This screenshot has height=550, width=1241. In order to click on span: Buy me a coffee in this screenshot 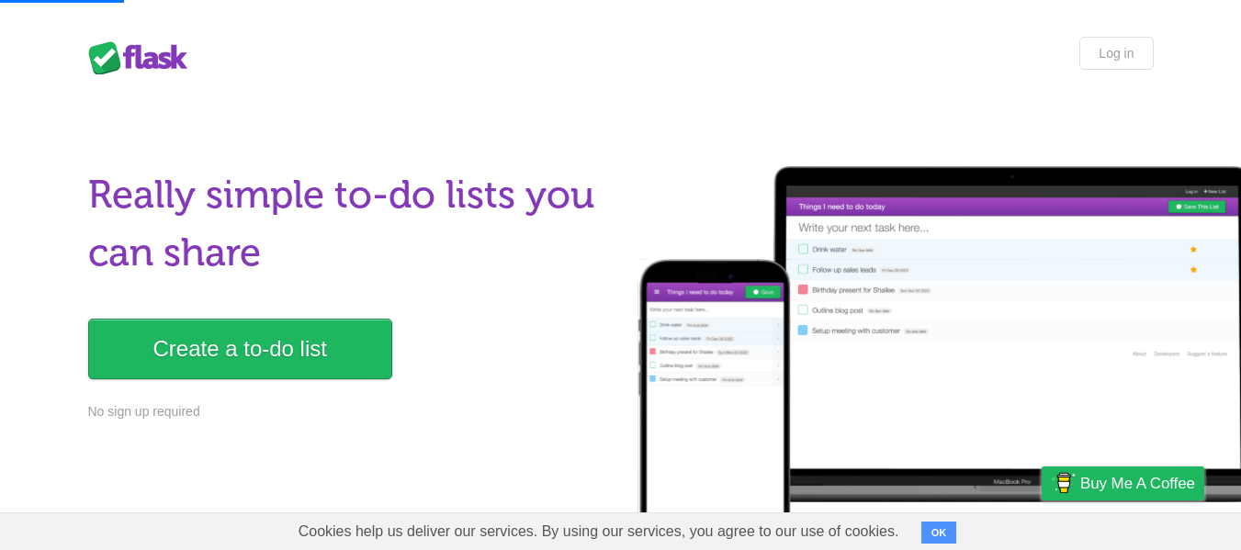, I will do `click(1137, 483)`.